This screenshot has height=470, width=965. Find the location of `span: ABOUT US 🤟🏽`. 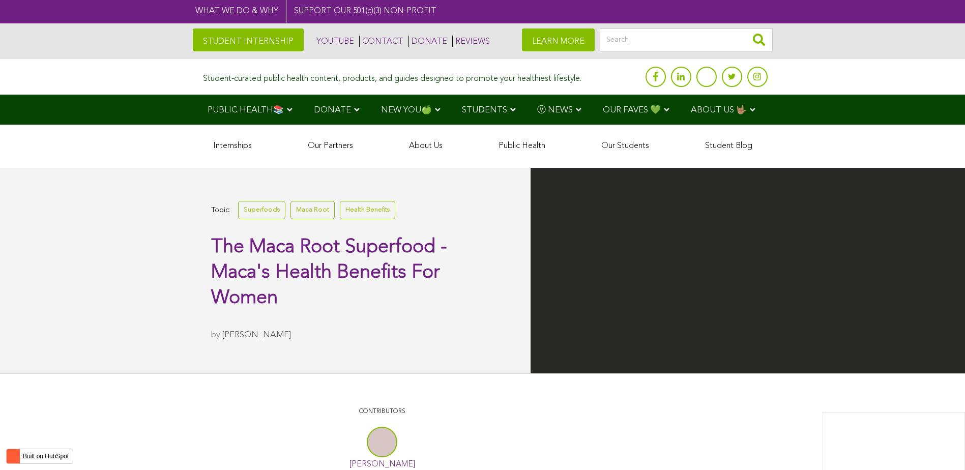

span: ABOUT US 🤟🏽 is located at coordinates (719, 110).